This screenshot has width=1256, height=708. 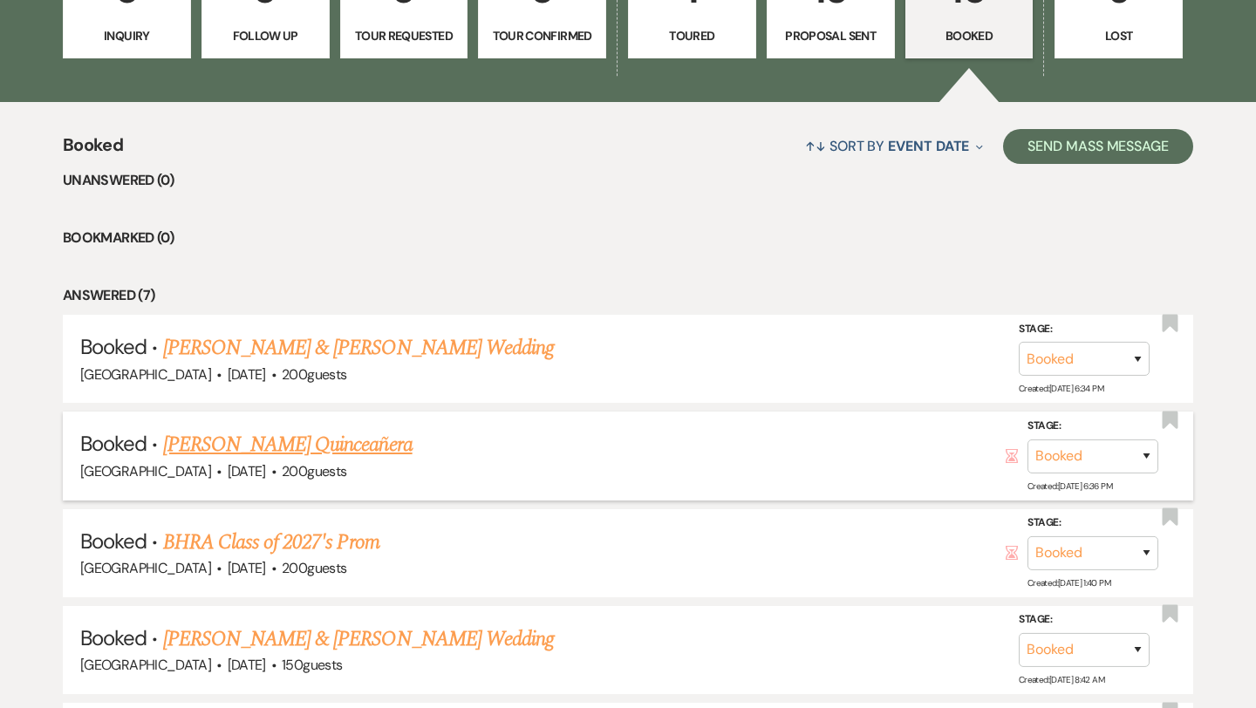 What do you see at coordinates (404, 36) in the screenshot?
I see `p: Tour Requested` at bounding box center [404, 36].